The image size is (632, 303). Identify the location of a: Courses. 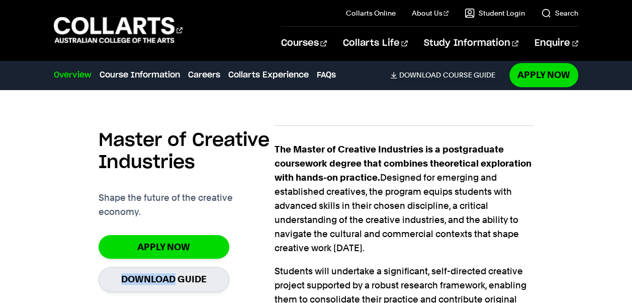
(303, 43).